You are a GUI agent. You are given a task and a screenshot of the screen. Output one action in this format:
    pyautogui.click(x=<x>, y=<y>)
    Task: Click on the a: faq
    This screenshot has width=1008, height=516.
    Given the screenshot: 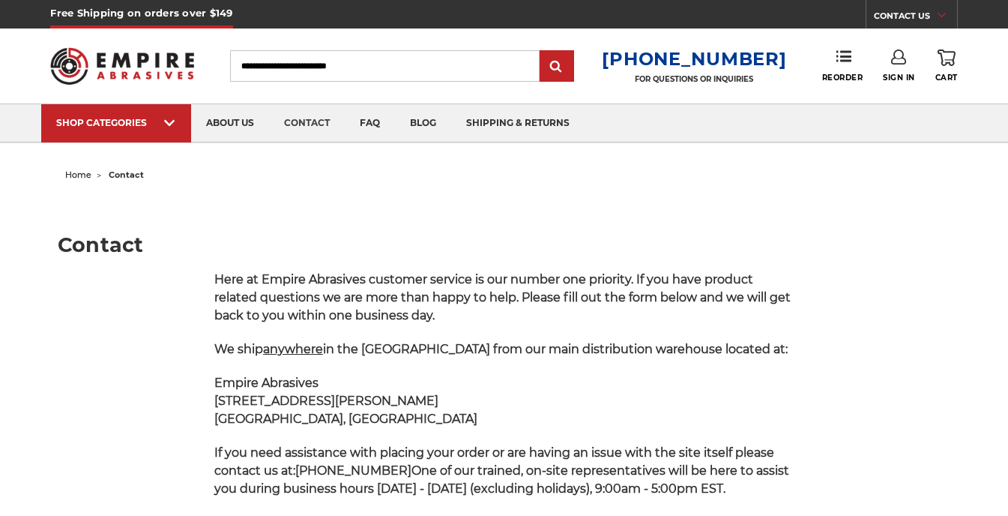 What is the action you would take?
    pyautogui.click(x=370, y=123)
    